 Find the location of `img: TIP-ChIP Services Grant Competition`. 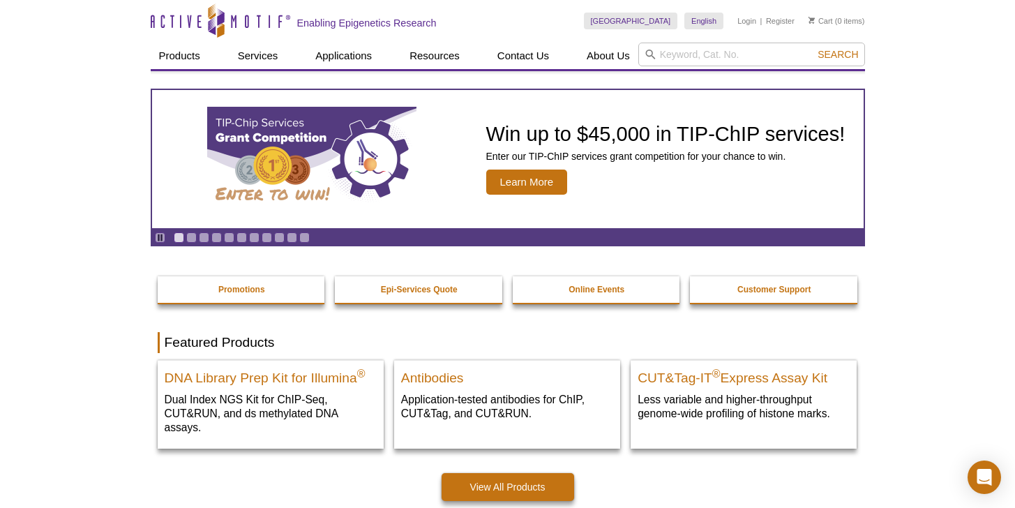

img: TIP-ChIP Services Grant Competition is located at coordinates (312, 159).